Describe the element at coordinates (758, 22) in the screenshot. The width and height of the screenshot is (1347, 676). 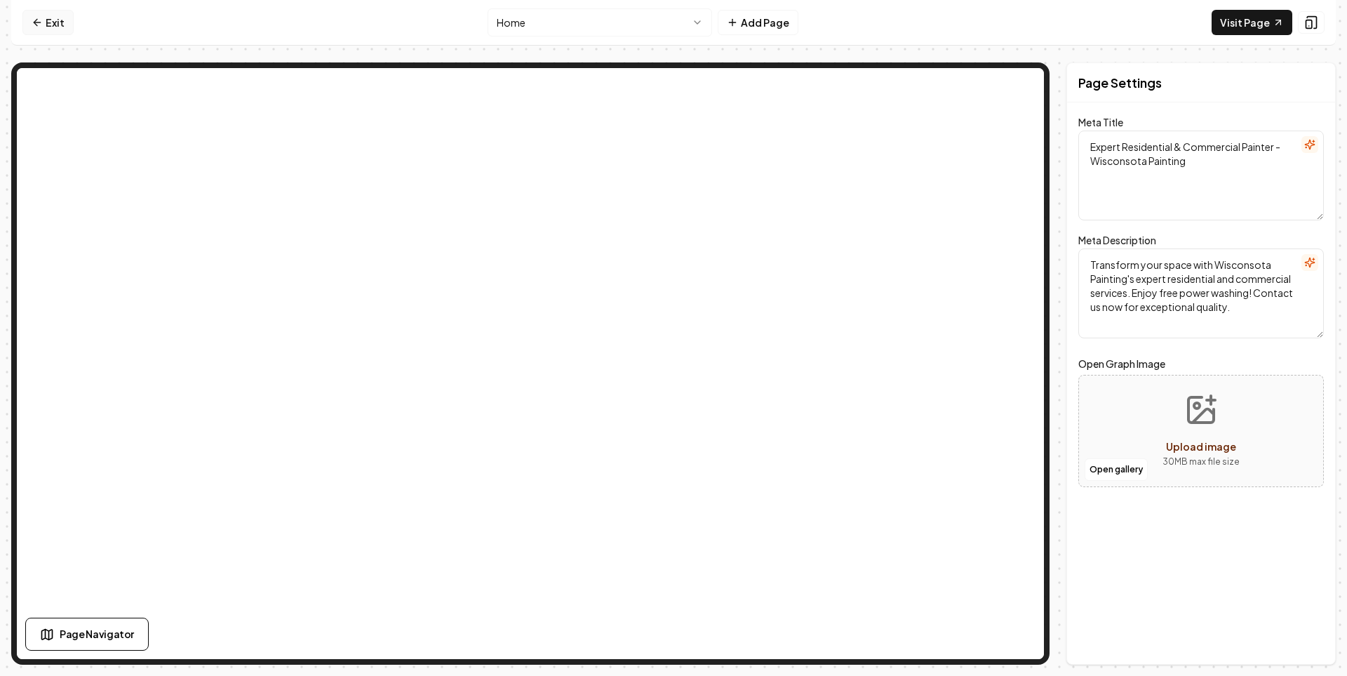
I see `button: Add Page` at that location.